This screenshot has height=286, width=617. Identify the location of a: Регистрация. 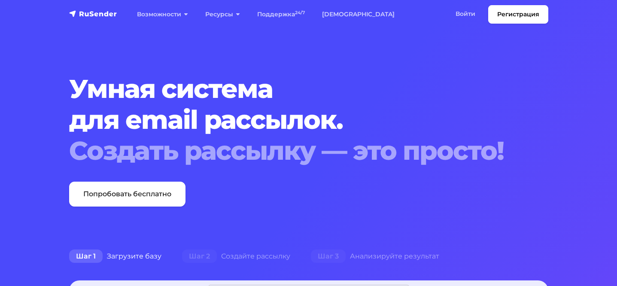
(518, 14).